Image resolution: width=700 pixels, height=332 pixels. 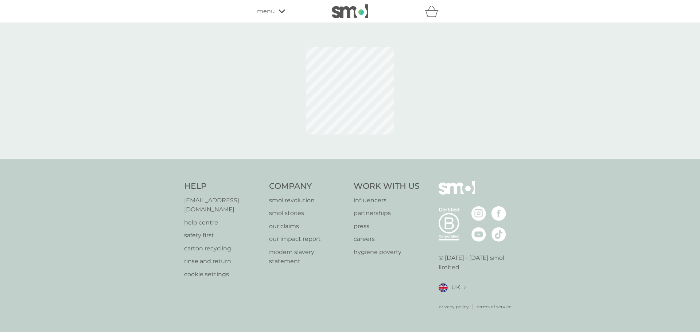 What do you see at coordinates (223, 223) in the screenshot?
I see `p: help centre` at bounding box center [223, 223].